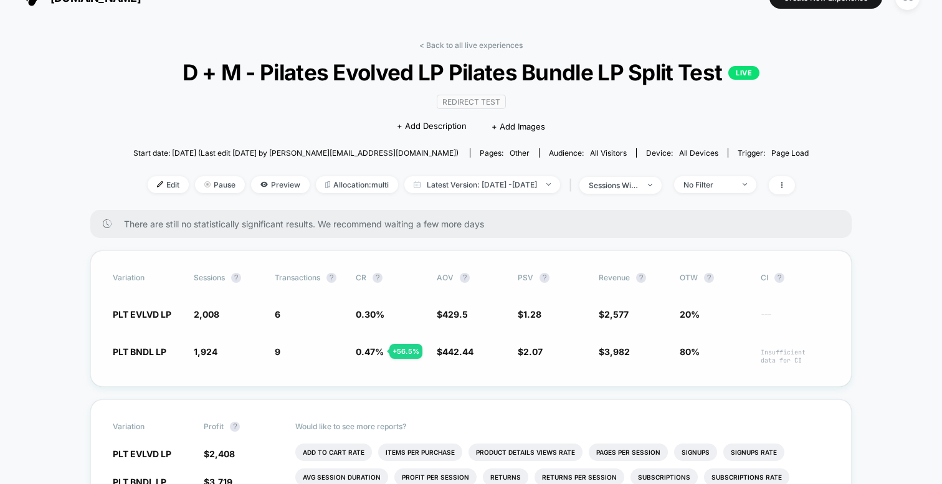 Image resolution: width=942 pixels, height=484 pixels. What do you see at coordinates (533, 351) in the screenshot?
I see `span: 2.07` at bounding box center [533, 351].